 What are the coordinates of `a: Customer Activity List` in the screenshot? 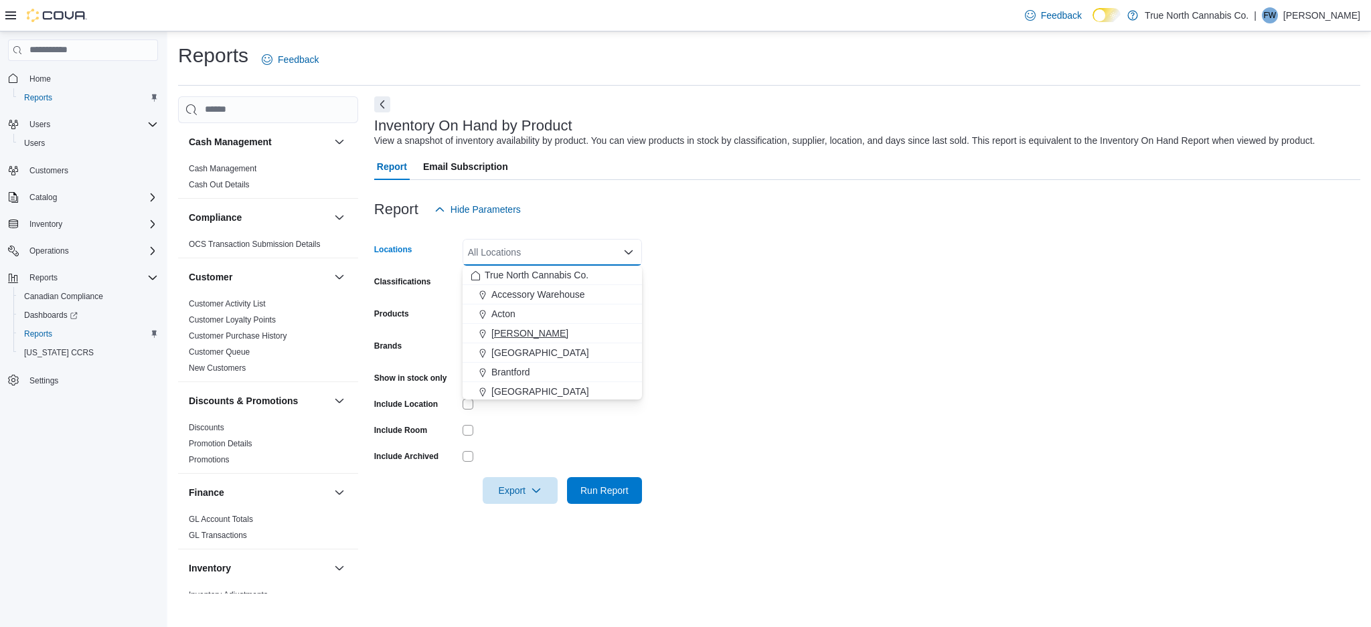 It's located at (227, 304).